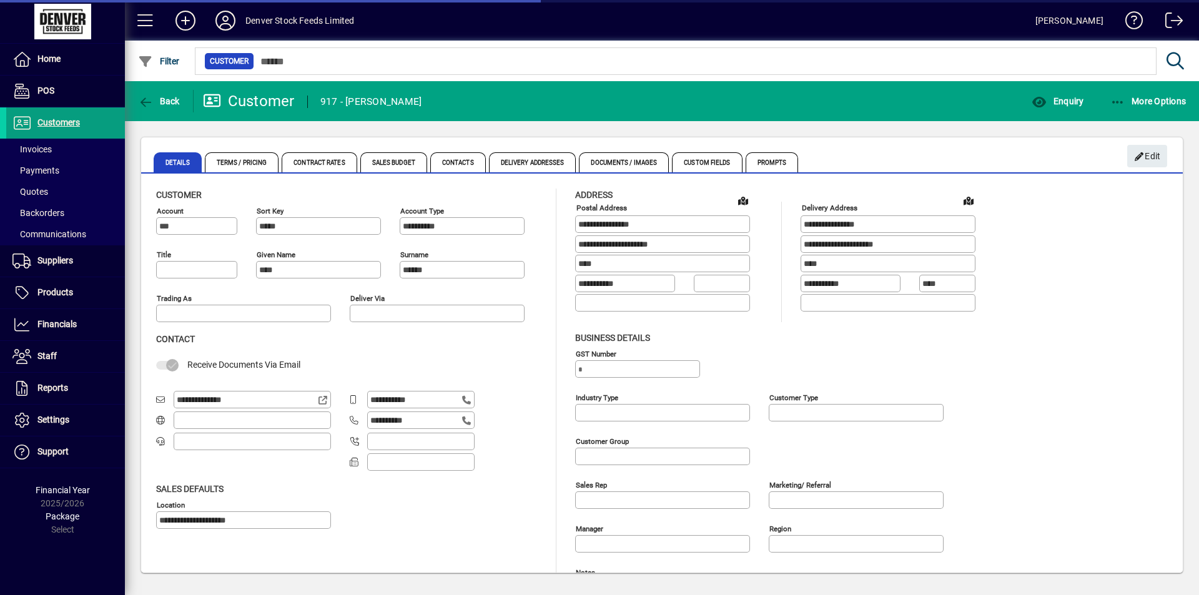  I want to click on button: More Options, so click(1148, 101).